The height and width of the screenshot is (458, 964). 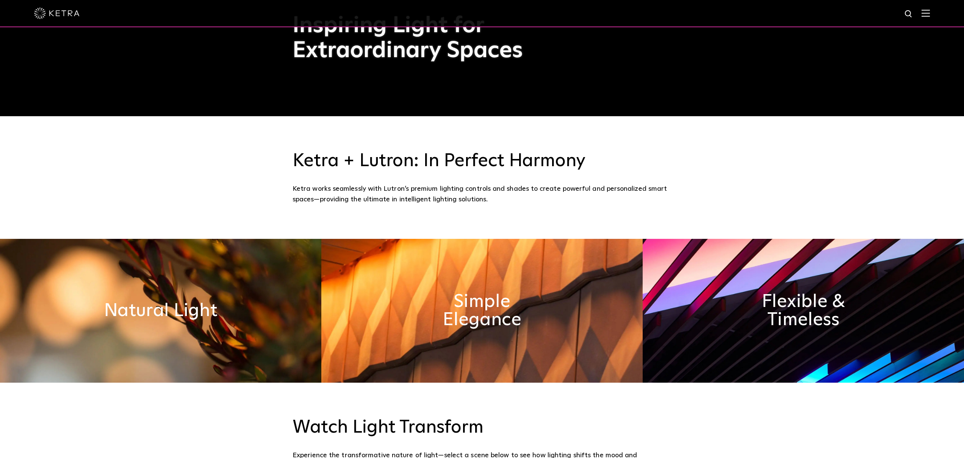 What do you see at coordinates (803, 311) in the screenshot?
I see `img: flexible_timeless_ketra` at bounding box center [803, 311].